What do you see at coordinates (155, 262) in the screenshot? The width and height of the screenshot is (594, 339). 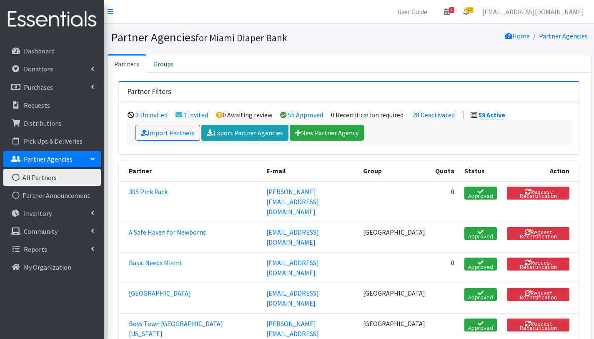 I see `a: Basic Needs Miami` at bounding box center [155, 262].